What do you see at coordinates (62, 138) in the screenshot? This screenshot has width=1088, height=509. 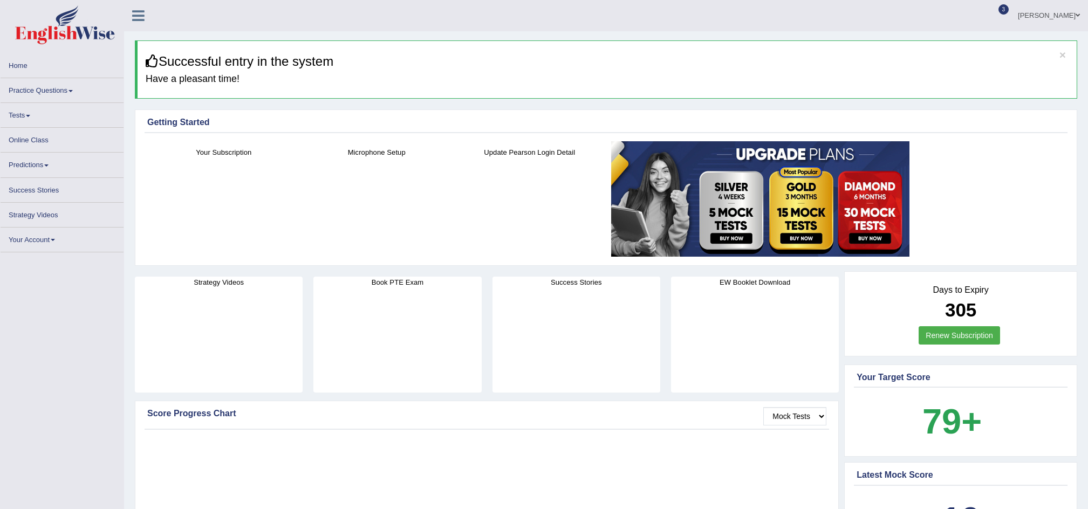 I see `a: Online Class` at bounding box center [62, 138].